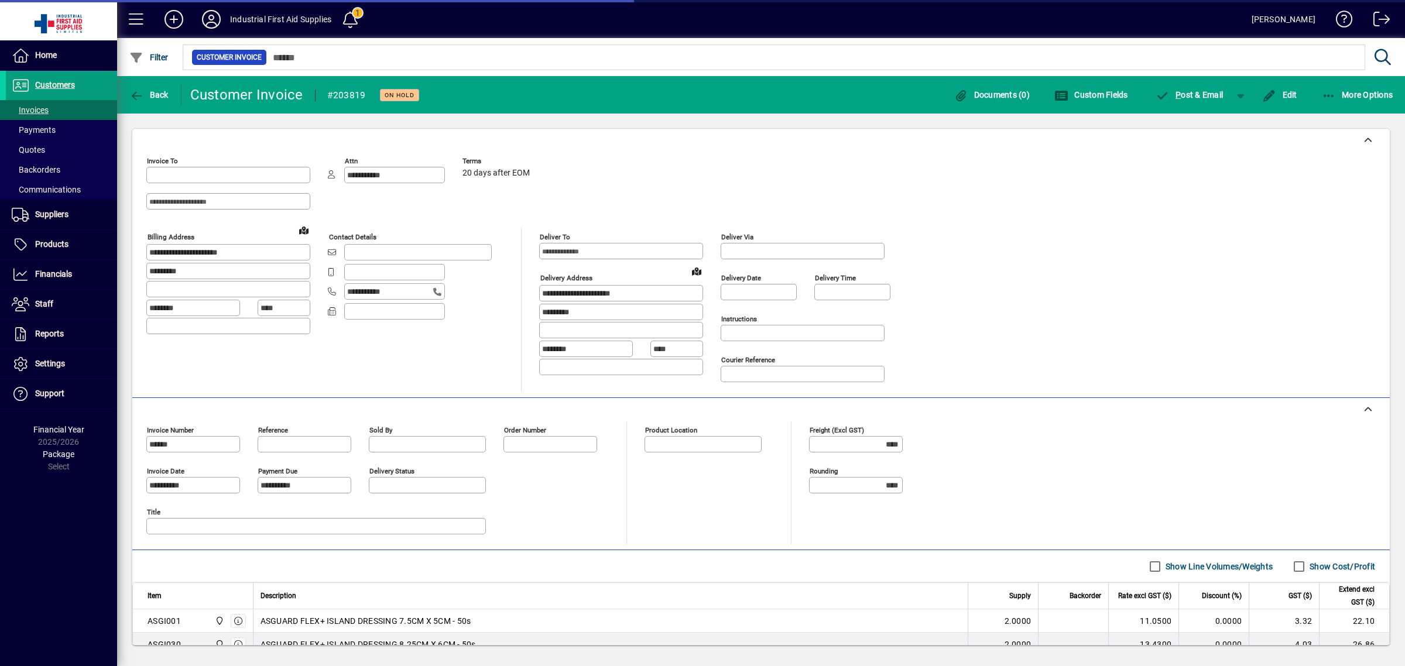 The image size is (1405, 666). I want to click on mat-label: Delivery time, so click(836, 278).